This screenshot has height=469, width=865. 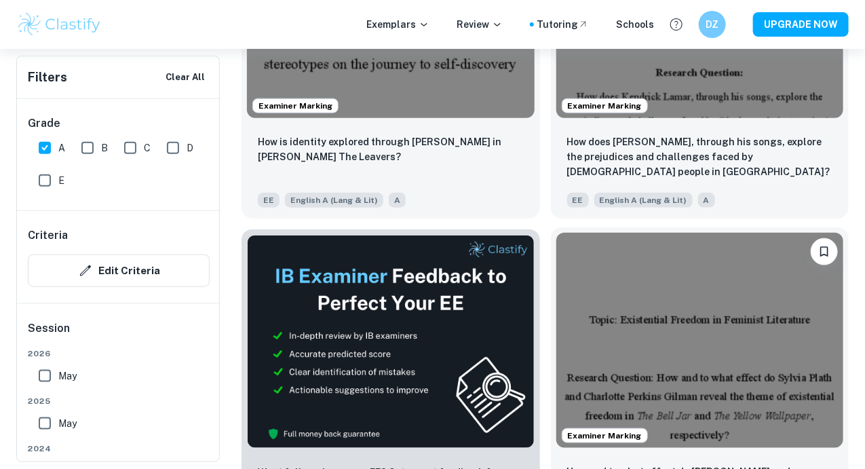 What do you see at coordinates (480, 24) in the screenshot?
I see `p: Review` at bounding box center [480, 24].